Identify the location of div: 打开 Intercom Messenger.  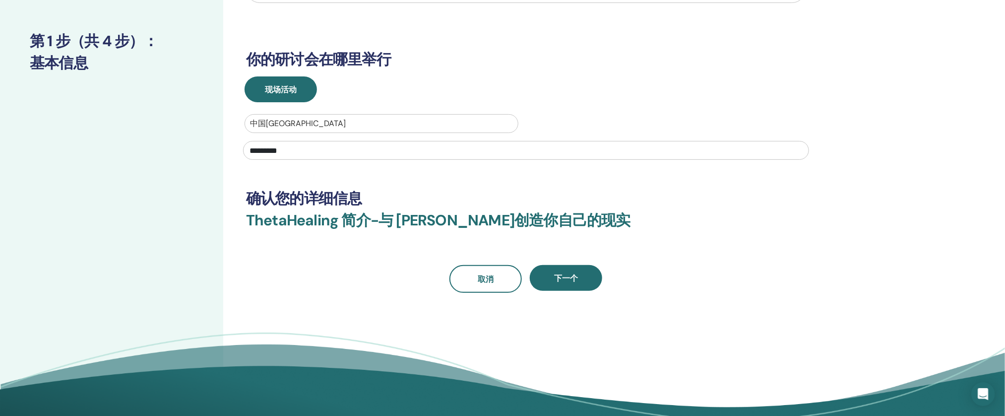
(984, 394).